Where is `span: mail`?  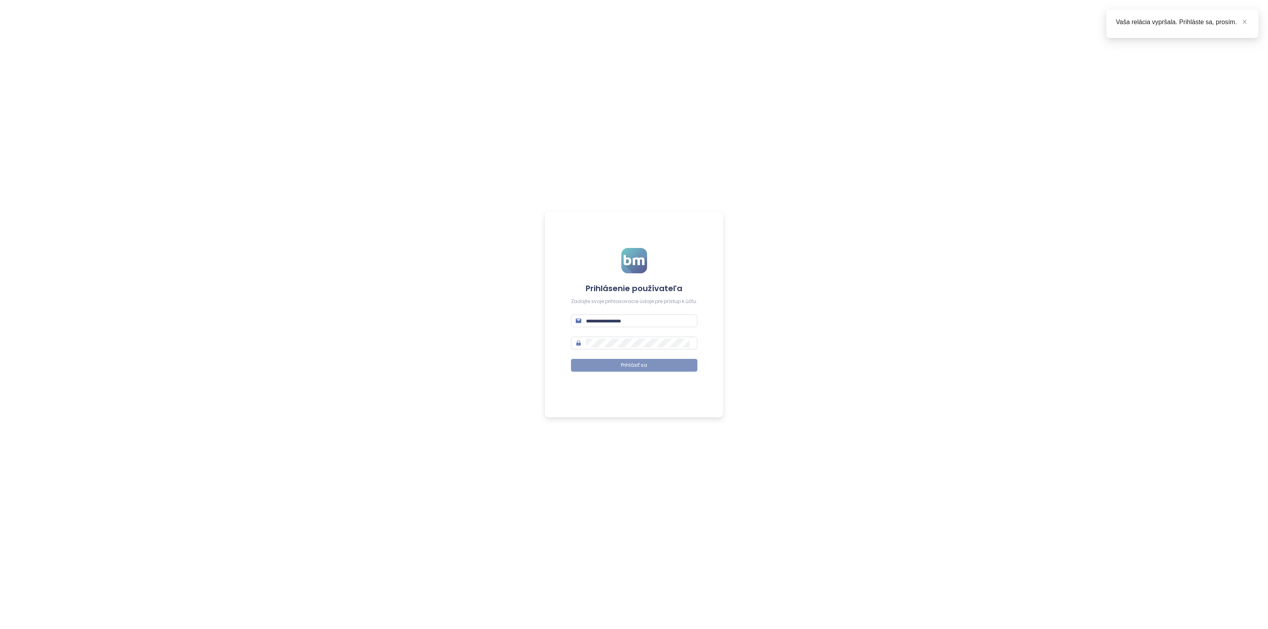
span: mail is located at coordinates (579, 321).